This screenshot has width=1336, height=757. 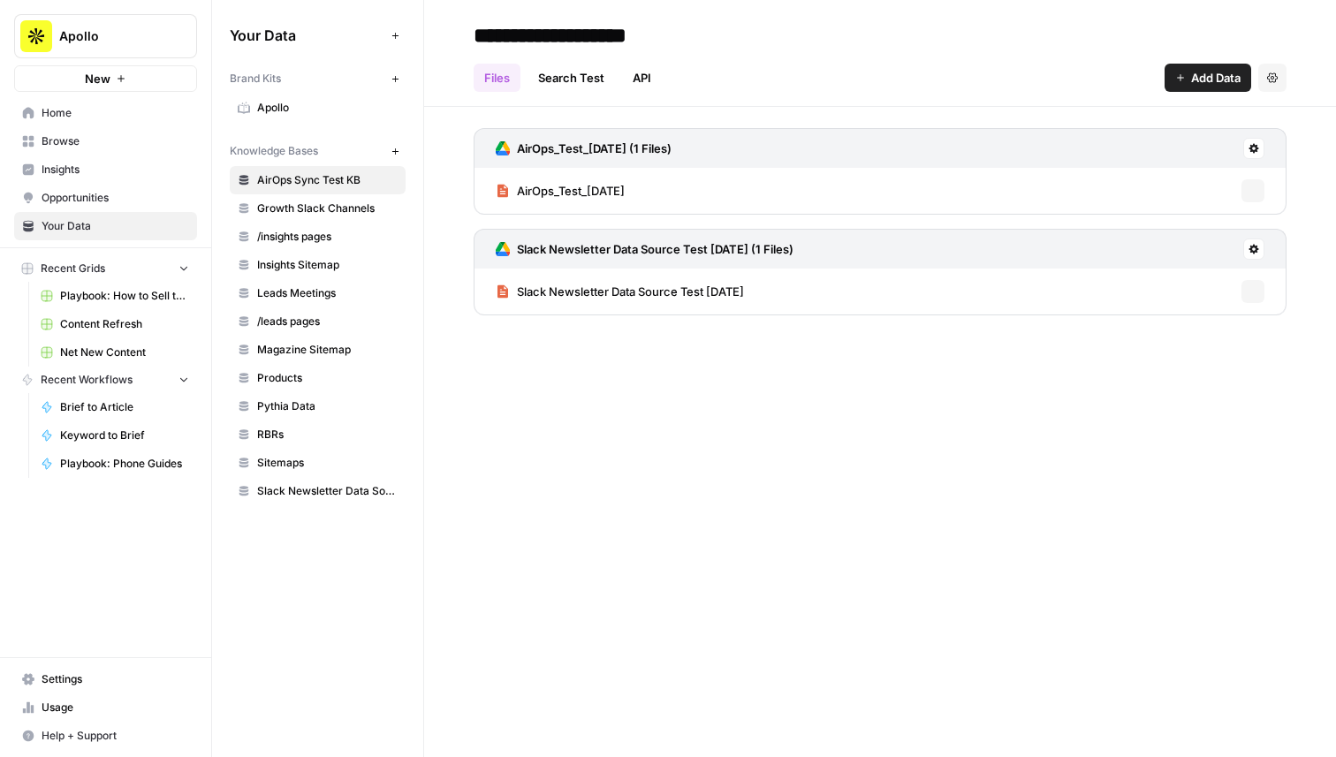 What do you see at coordinates (105, 680) in the screenshot?
I see `a: Settings` at bounding box center [105, 680].